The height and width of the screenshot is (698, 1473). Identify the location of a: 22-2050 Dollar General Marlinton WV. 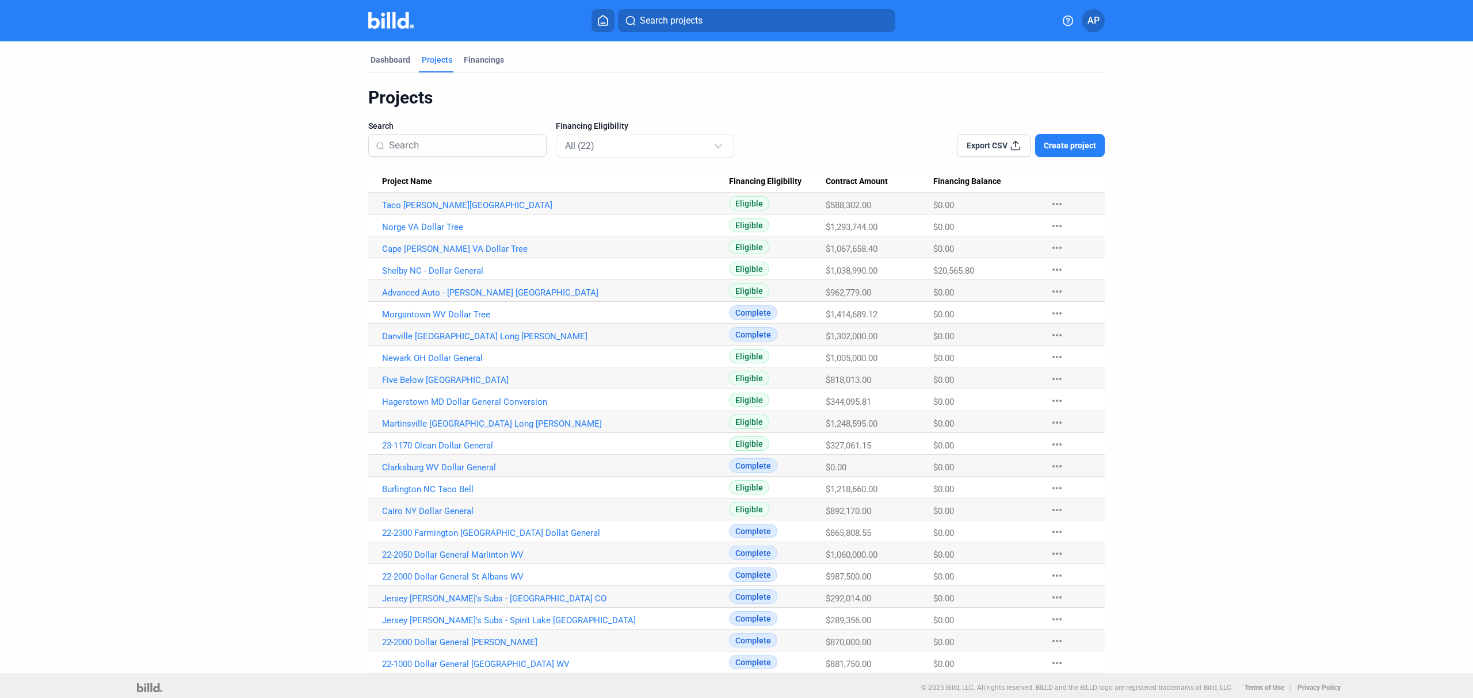
(555, 555).